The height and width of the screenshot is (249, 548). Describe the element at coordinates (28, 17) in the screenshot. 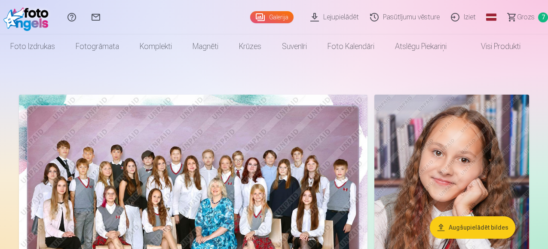

I see `img: /fa1` at that location.